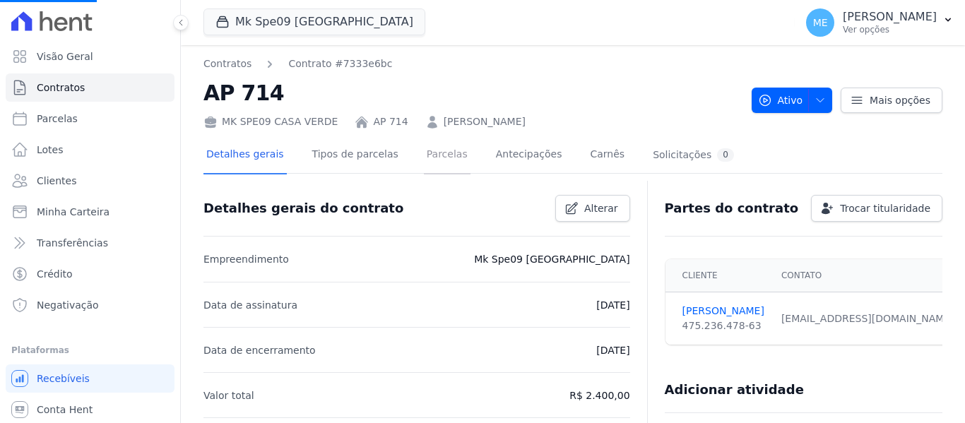 The height and width of the screenshot is (423, 965). Describe the element at coordinates (54, 274) in the screenshot. I see `span: Crédito` at that location.